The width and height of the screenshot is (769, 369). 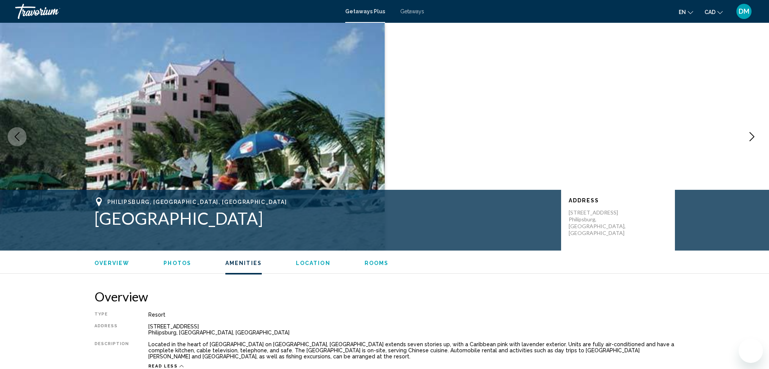 I want to click on span: DM, so click(x=744, y=11).